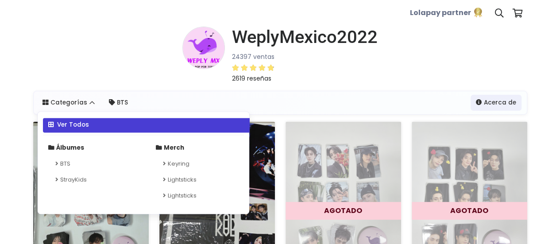 This screenshot has width=560, height=244. What do you see at coordinates (305, 37) in the screenshot?
I see `h1: WeplyMexico2022` at bounding box center [305, 37].